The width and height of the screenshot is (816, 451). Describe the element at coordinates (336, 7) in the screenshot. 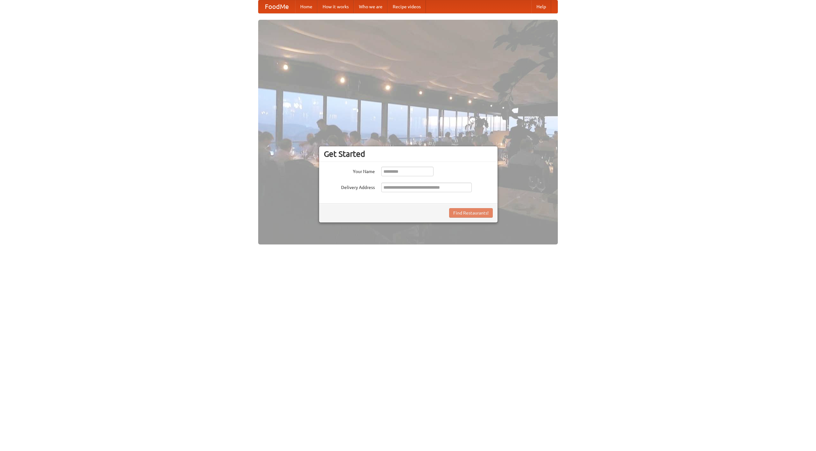

I see `a: How it works` at that location.